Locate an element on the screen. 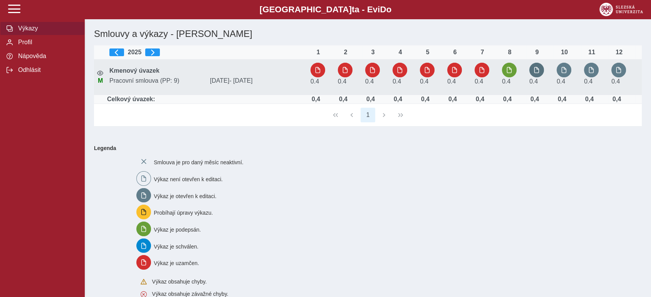  b: Legenda is located at coordinates (365, 148).